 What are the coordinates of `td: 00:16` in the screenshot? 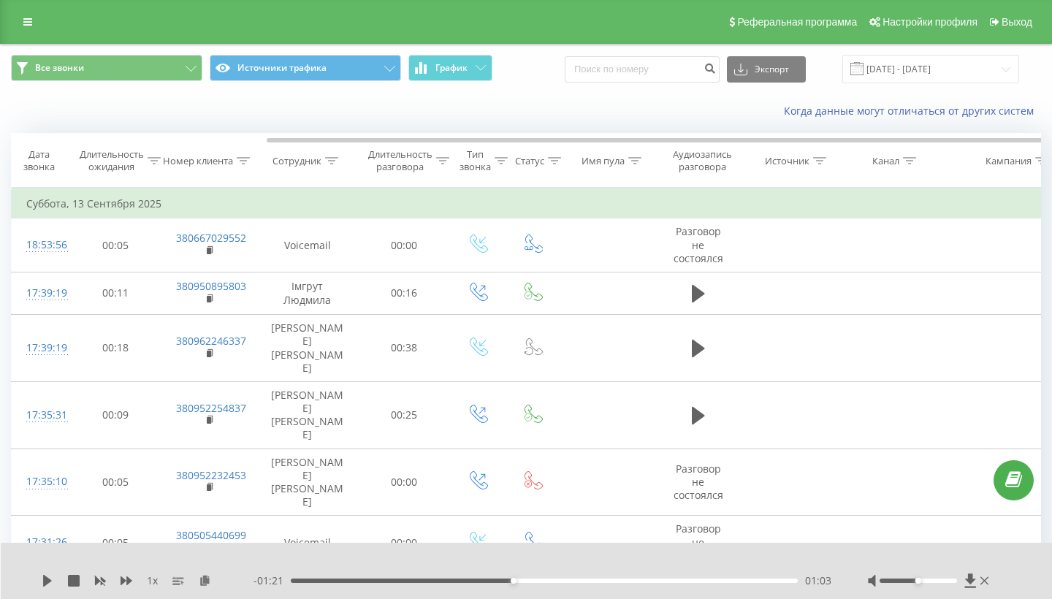 It's located at (404, 293).